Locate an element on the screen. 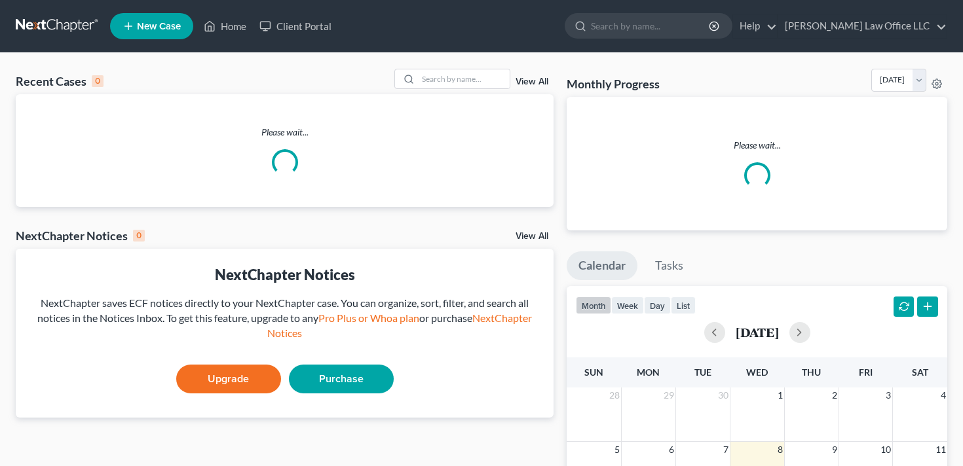  span: 3 is located at coordinates (888, 396).